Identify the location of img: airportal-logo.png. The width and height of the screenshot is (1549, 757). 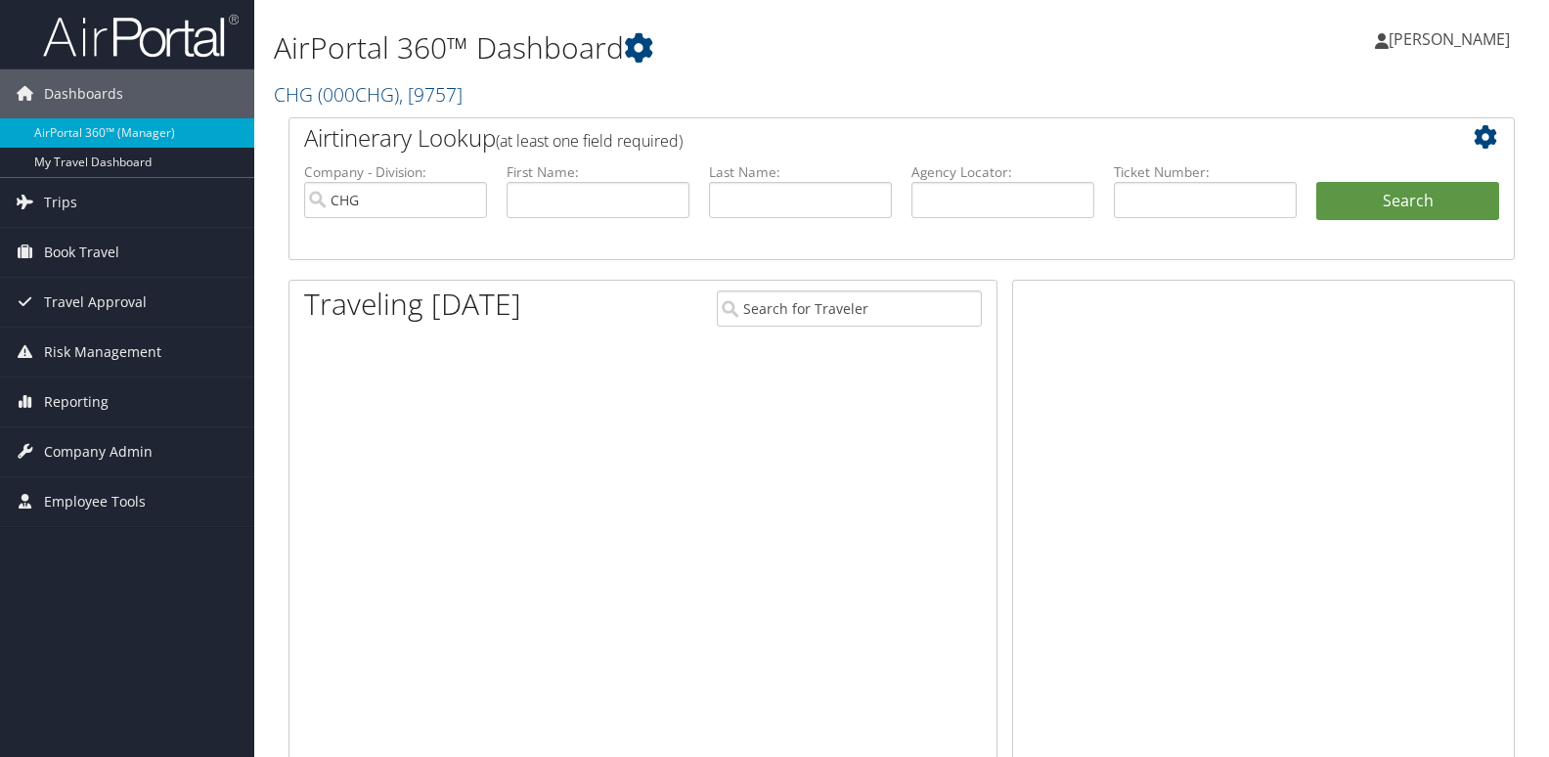
(141, 35).